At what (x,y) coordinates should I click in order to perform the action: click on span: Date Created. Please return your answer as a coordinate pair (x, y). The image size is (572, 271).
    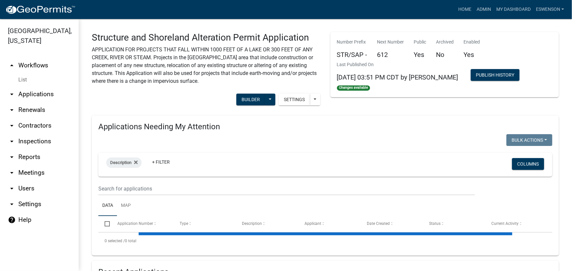
    Looking at the image, I should click on (378, 224).